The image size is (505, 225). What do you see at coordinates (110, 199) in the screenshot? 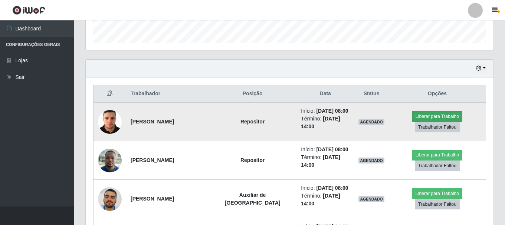
I see `img: 1696116228317.jpeg` at bounding box center [110, 199].